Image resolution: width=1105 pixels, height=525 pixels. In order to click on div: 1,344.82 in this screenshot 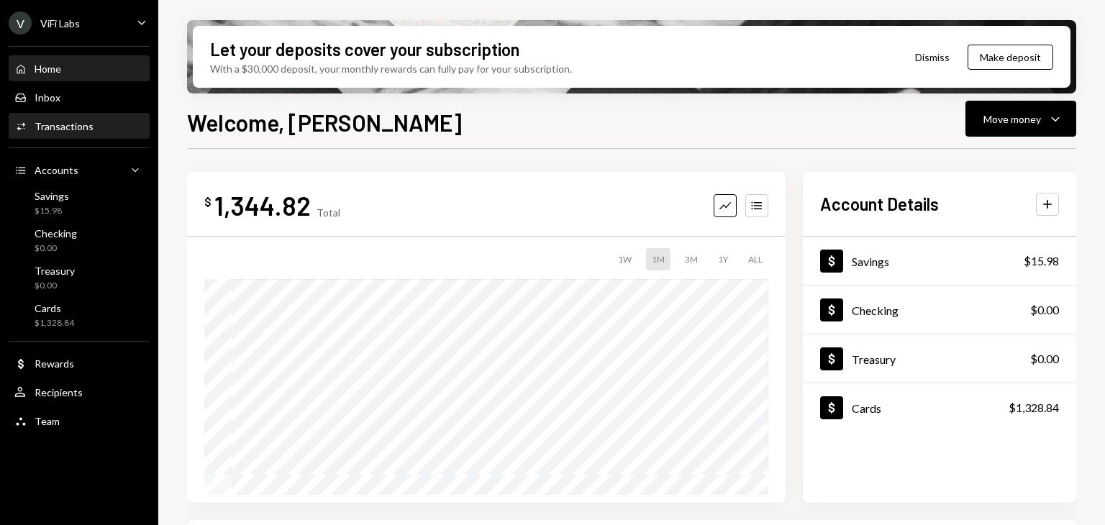, I will do `click(263, 205)`.